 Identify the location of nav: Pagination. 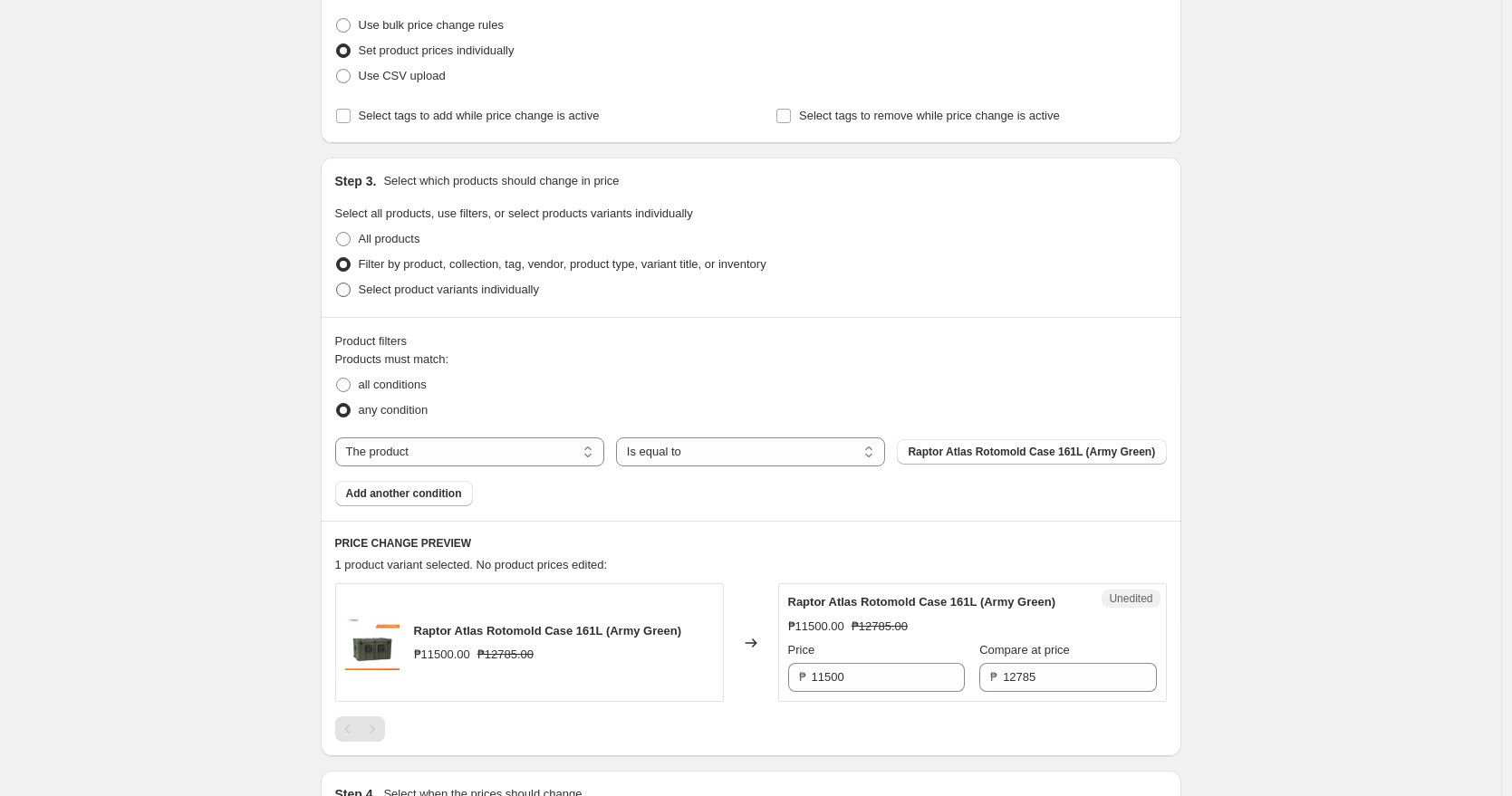
(359, 730).